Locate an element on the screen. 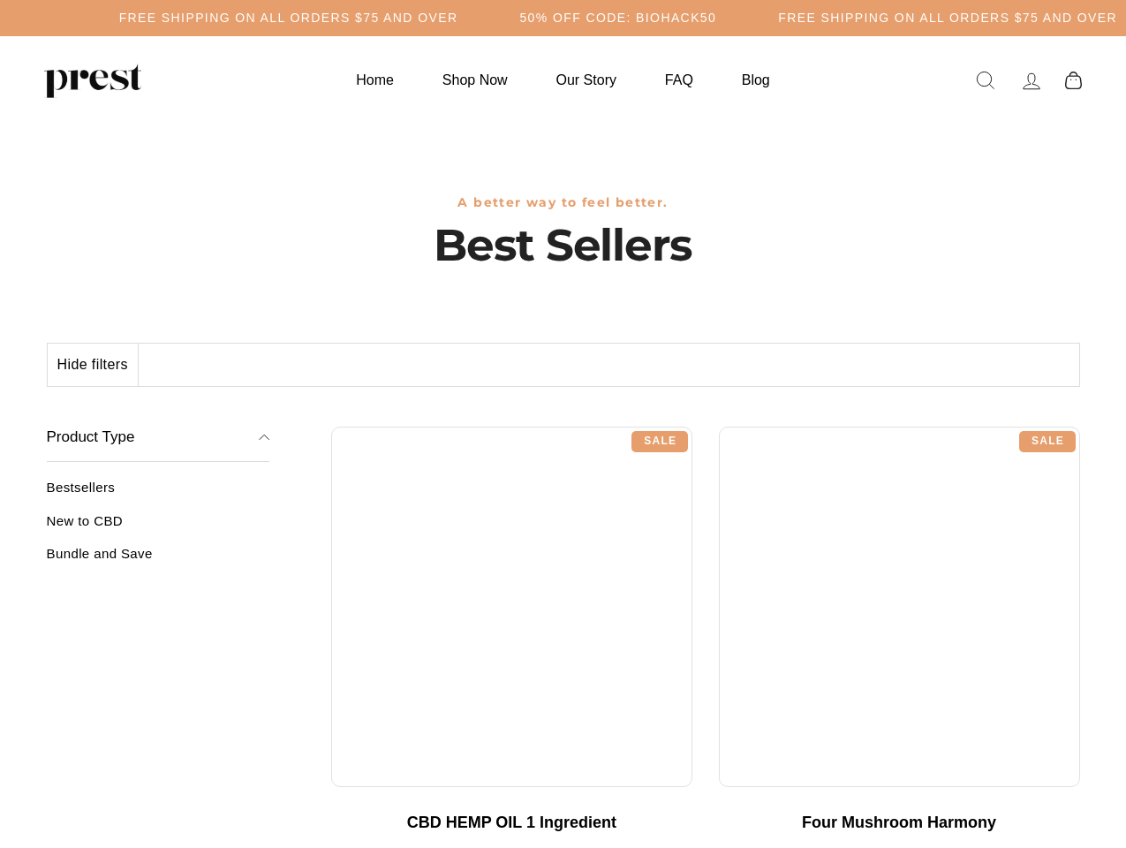 The image size is (1126, 848). h3: A better way to feel better. is located at coordinates (563, 202).